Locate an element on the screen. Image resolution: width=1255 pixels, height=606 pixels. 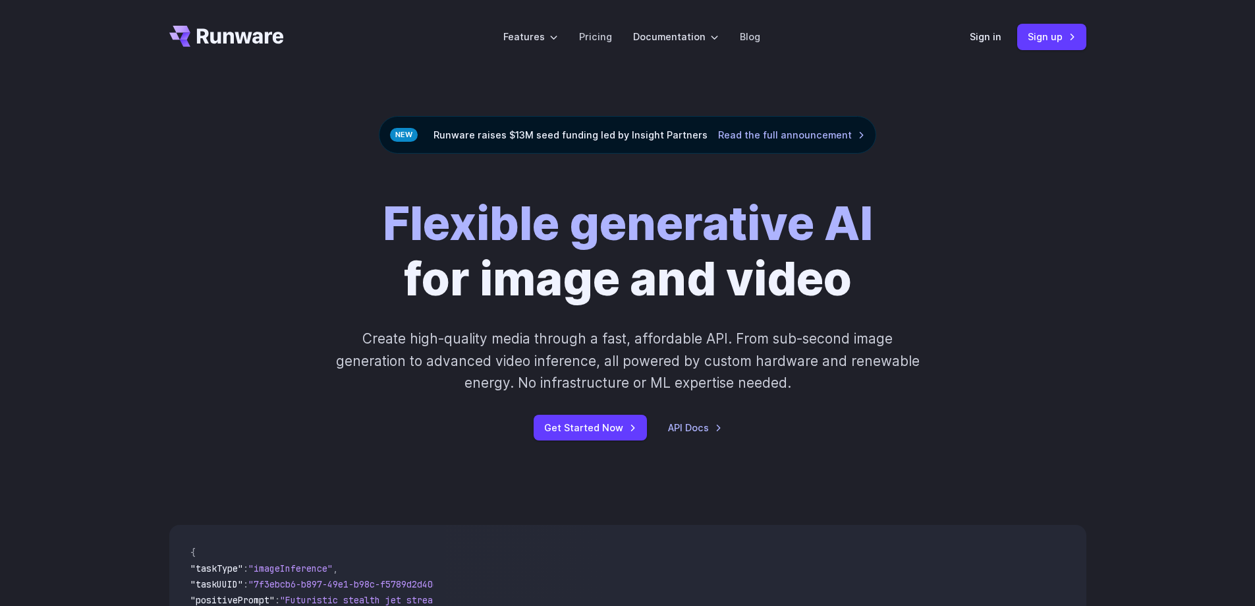
label: Features is located at coordinates (530, 36).